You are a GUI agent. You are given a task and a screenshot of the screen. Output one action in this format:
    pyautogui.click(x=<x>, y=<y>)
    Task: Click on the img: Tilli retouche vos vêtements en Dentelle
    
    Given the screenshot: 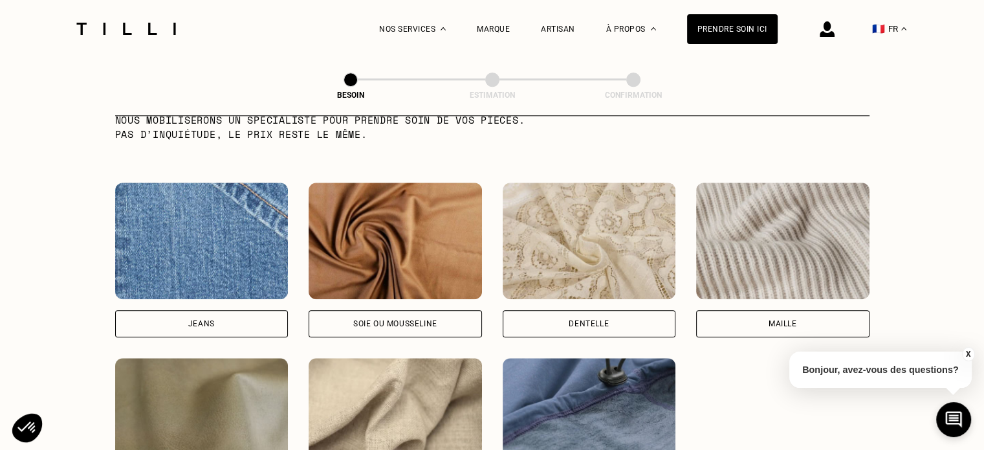 What is the action you would take?
    pyautogui.click(x=589, y=241)
    